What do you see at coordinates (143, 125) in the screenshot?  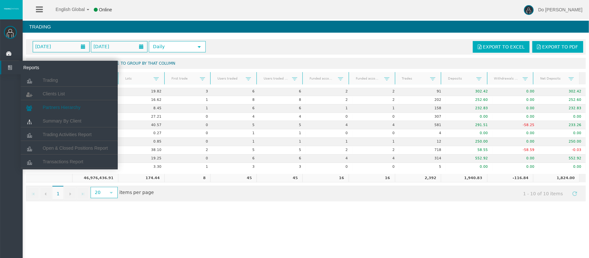 I see `td: 40.57` at bounding box center [143, 125].